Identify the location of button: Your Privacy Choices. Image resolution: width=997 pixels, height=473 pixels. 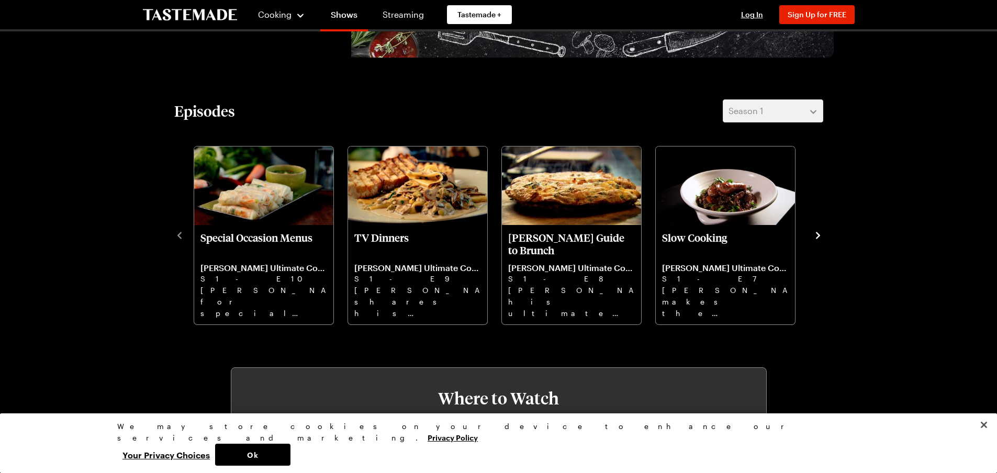
(166, 455).